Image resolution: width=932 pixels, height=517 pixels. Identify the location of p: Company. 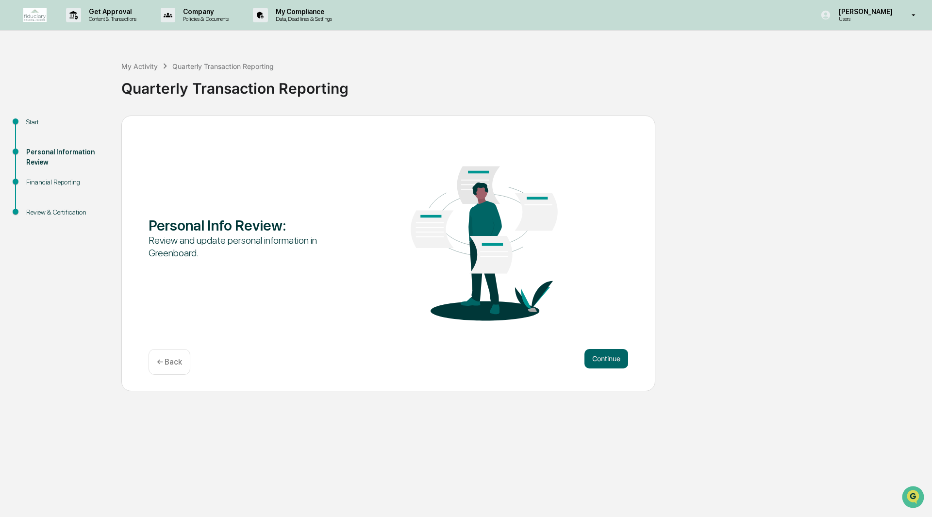
(204, 12).